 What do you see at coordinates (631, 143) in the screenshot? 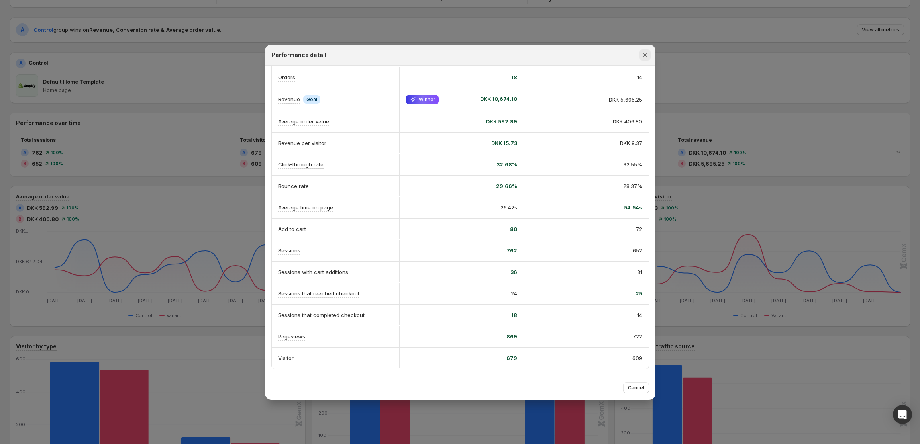
I see `span: DKK 9.37` at bounding box center [631, 143].